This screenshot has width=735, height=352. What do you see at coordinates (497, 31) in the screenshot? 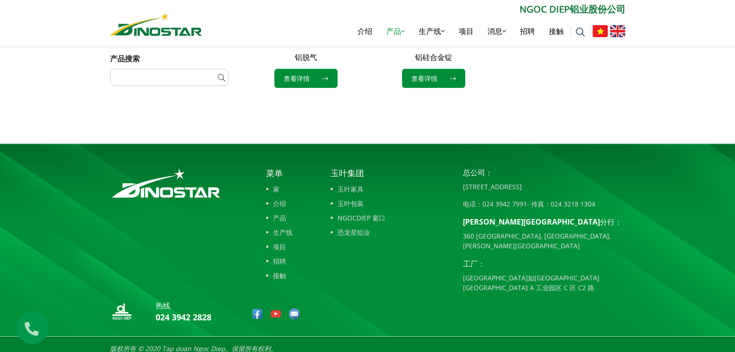
I see `a: 消息` at bounding box center [497, 31].